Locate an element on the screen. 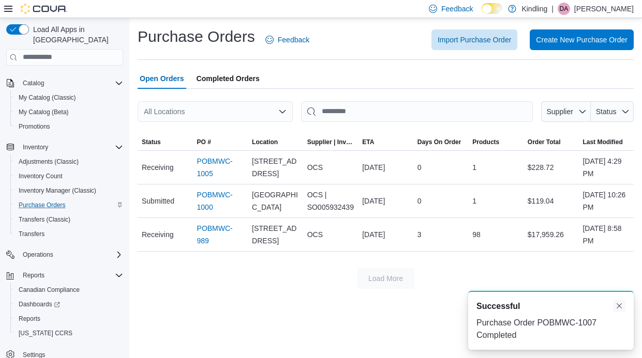 The height and width of the screenshot is (358, 642). span: Washington CCRS is located at coordinates (69, 333).